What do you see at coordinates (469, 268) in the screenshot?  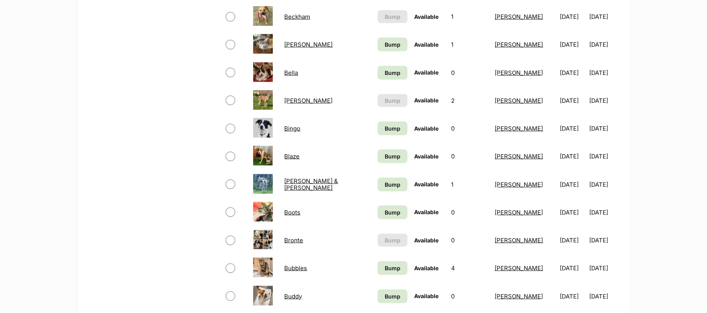 I see `td: 4` at bounding box center [469, 268].